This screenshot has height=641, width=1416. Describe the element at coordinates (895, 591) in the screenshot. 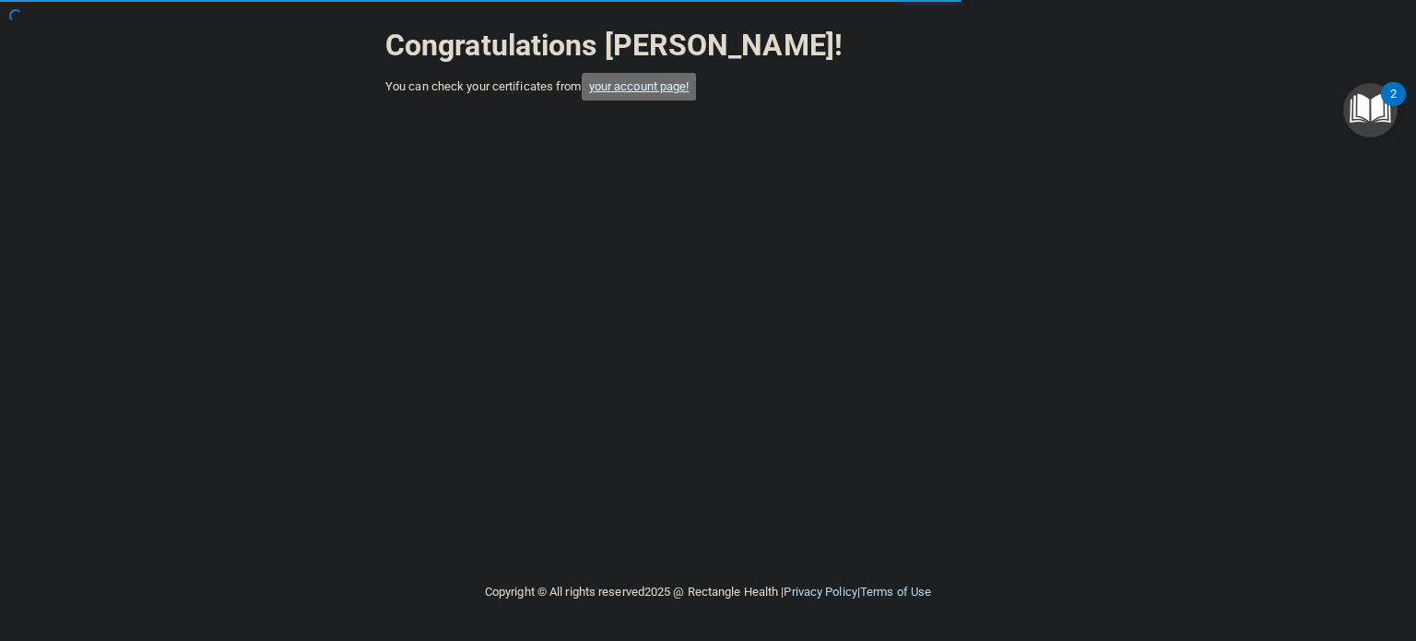

I see `a: Terms of Use` at that location.